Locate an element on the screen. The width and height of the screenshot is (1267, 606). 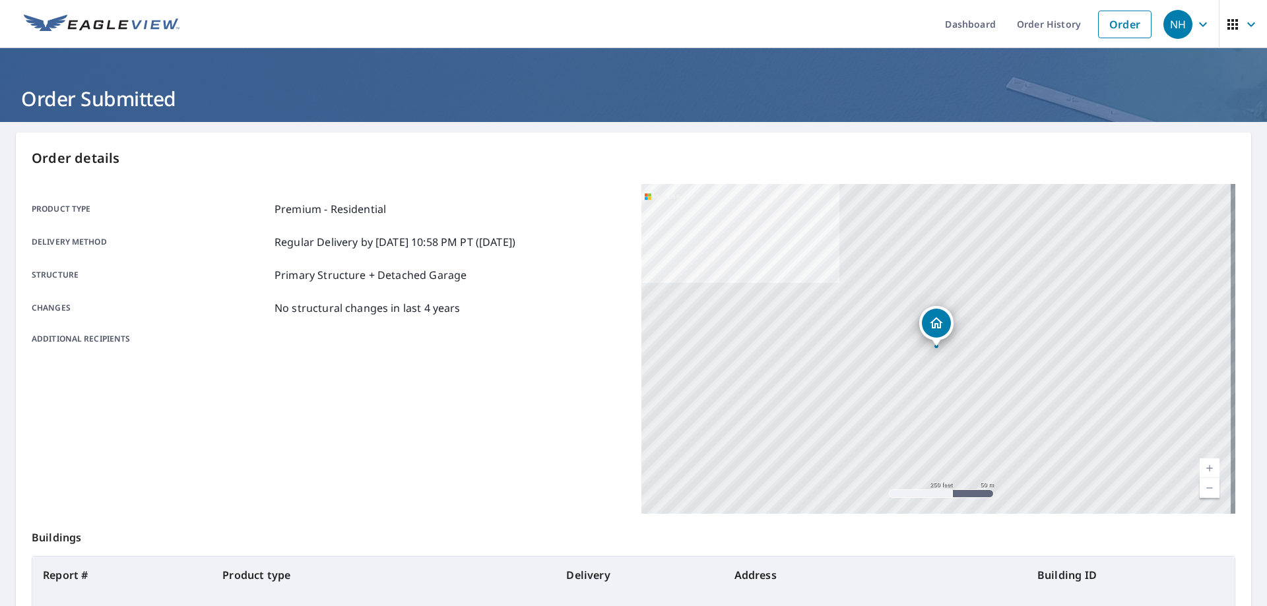
th: Product type is located at coordinates (383, 575).